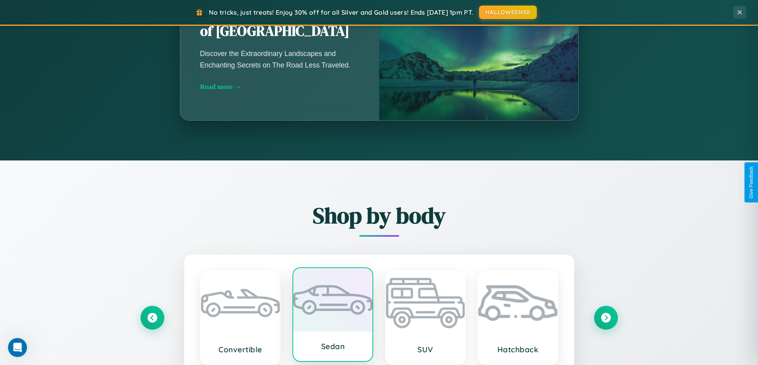  Describe the element at coordinates (280, 87) in the screenshot. I see `div: Read more →` at that location.